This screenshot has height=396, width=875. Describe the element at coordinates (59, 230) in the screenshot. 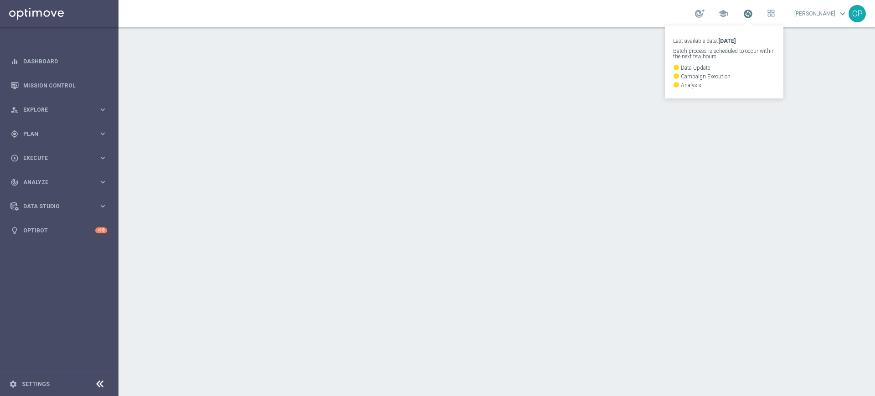

I see `div: Optibot` at that location.